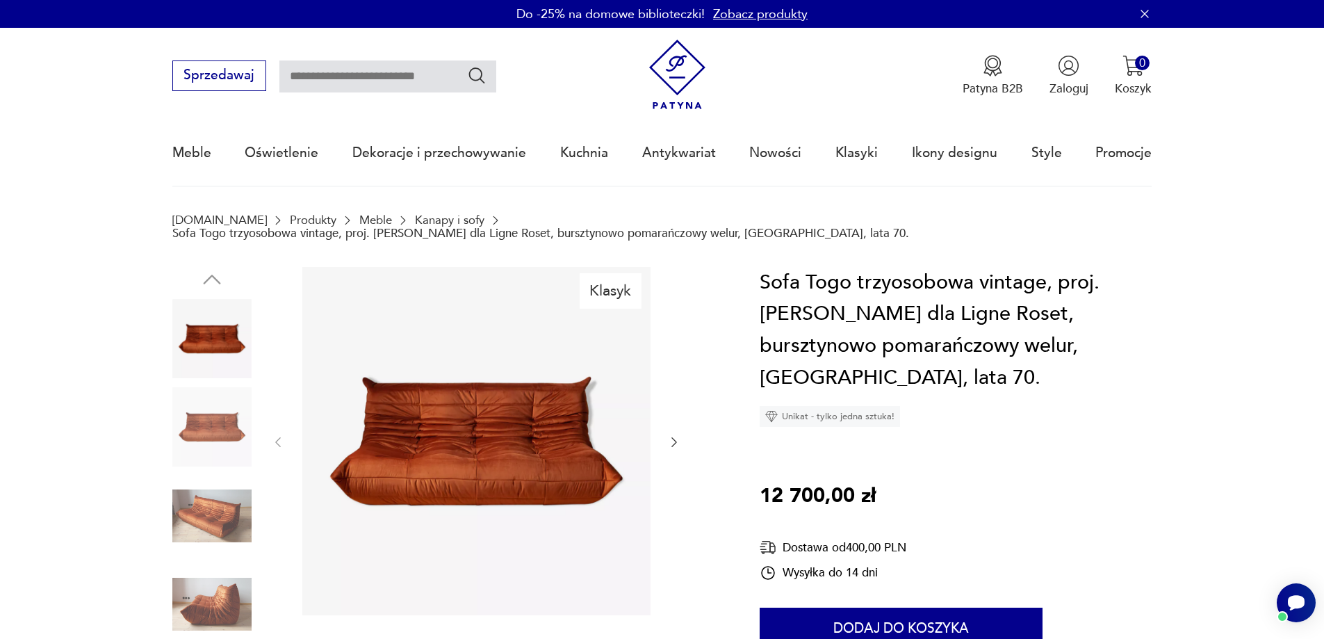 This screenshot has height=639, width=1324. Describe the element at coordinates (954, 153) in the screenshot. I see `a: Ikony designu` at that location.